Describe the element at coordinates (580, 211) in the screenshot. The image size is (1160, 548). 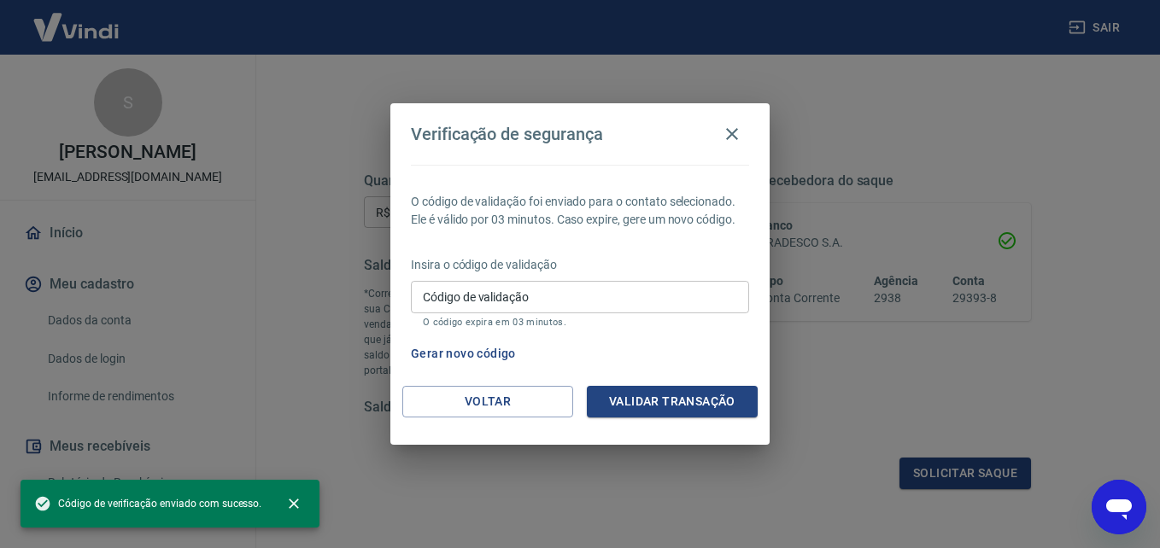
I see `p: O código de validação foi enviado para o contato selecionado. Ele é válido por 03 minutos. Caso e...` at that location.